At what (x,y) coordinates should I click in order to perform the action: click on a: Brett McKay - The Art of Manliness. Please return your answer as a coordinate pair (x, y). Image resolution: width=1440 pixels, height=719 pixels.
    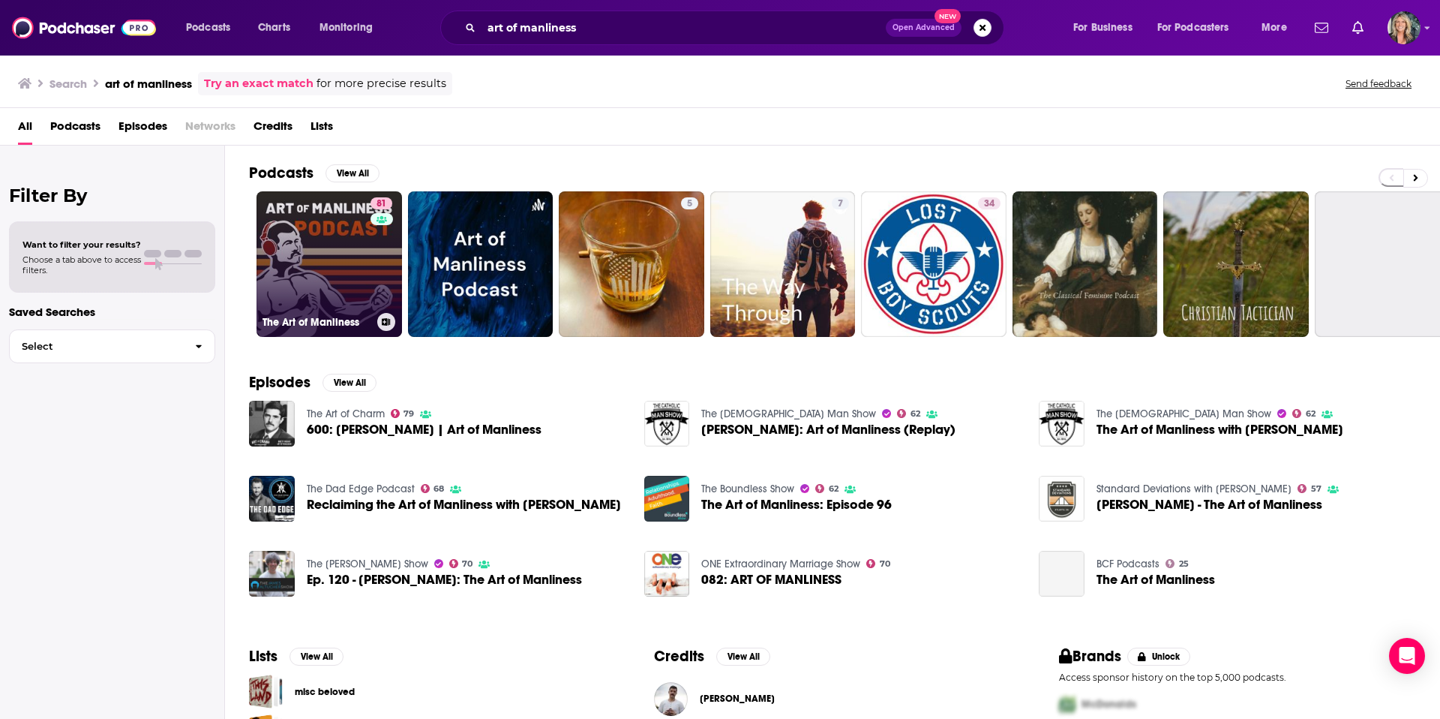
    Looking at the image, I should click on (1061, 498).